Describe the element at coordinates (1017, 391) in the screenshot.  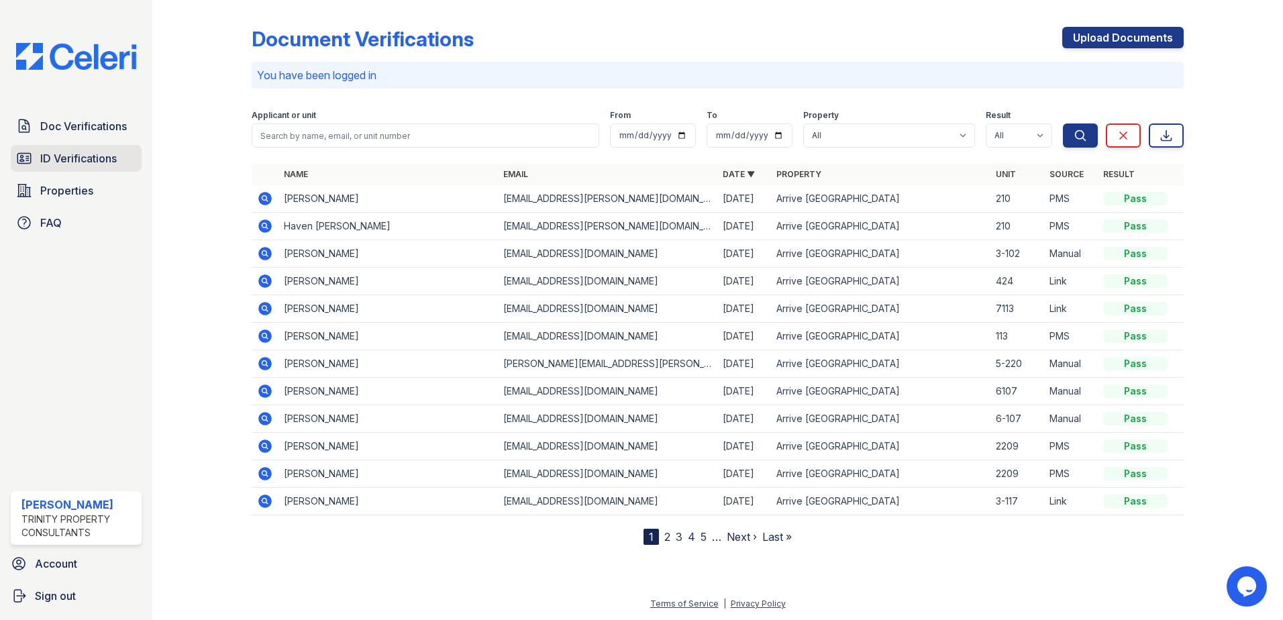
I see `td: 6107` at that location.